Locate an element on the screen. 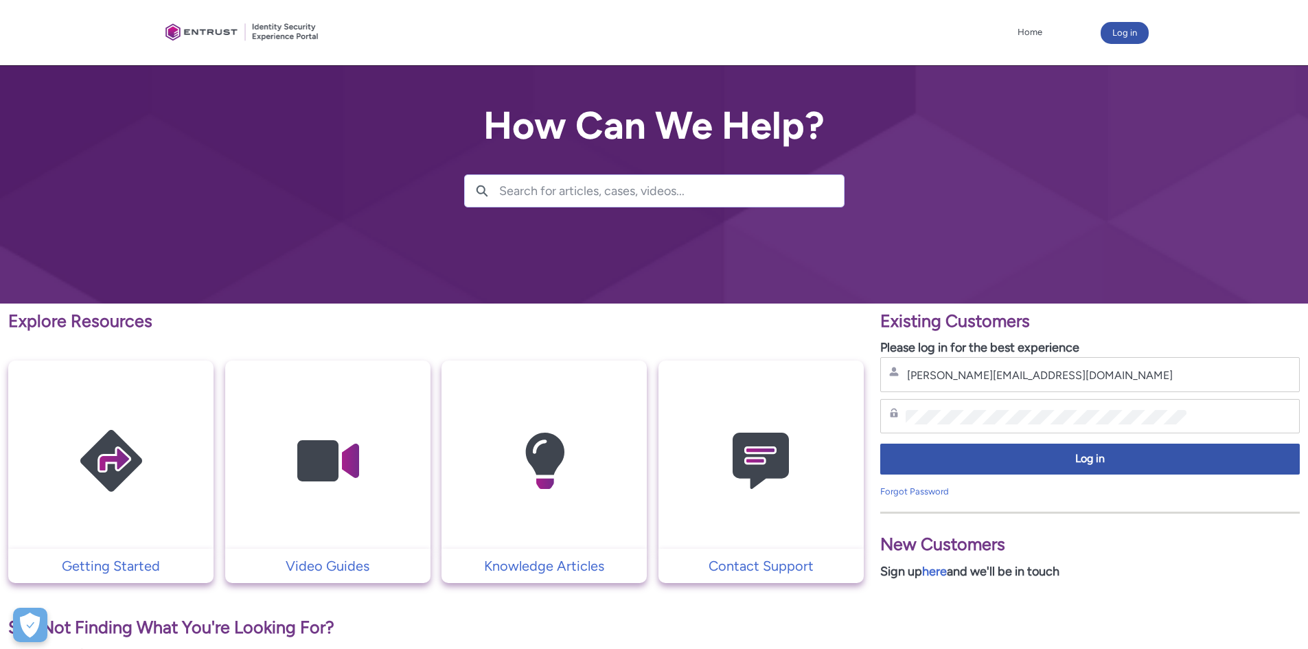  a: Contact Support is located at coordinates (761, 566).